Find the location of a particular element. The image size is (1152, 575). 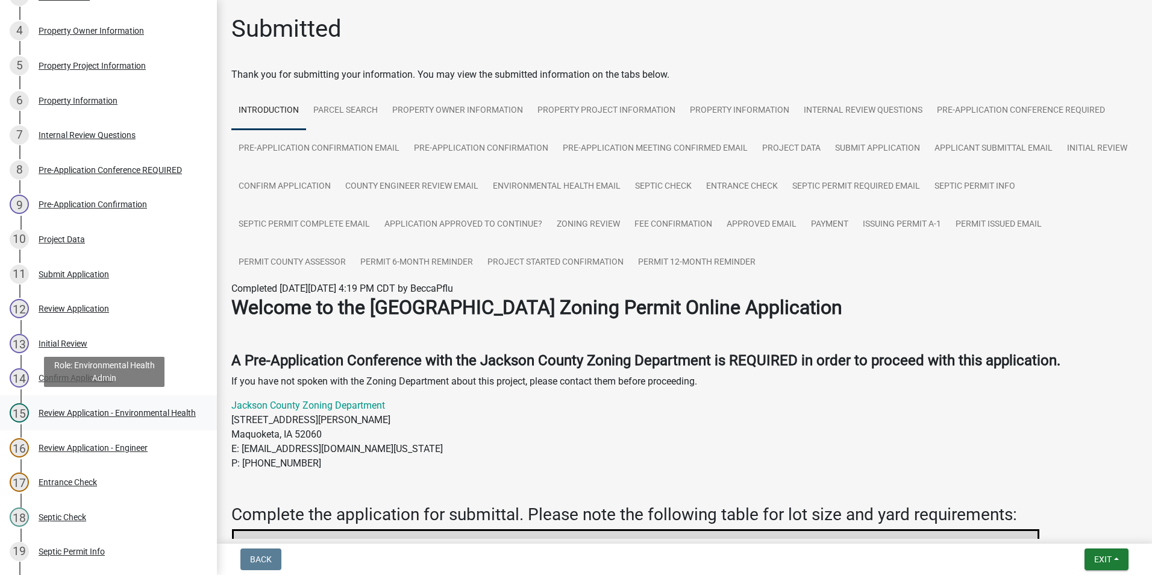

div: 19 is located at coordinates (19, 551).